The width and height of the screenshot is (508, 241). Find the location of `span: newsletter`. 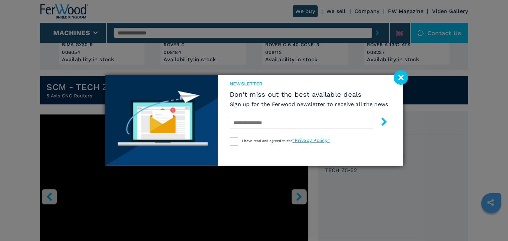

span: newsletter is located at coordinates (309, 84).